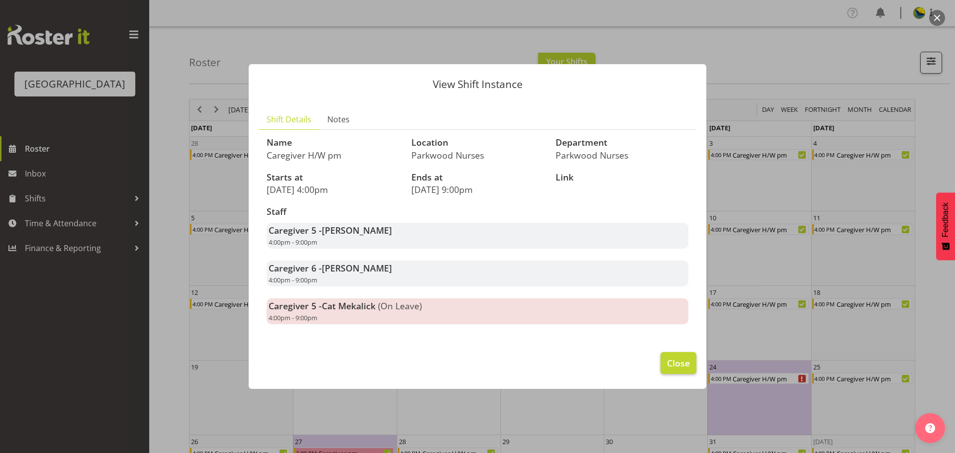 The height and width of the screenshot is (453, 955). What do you see at coordinates (338, 119) in the screenshot?
I see `span: Notes` at bounding box center [338, 119].